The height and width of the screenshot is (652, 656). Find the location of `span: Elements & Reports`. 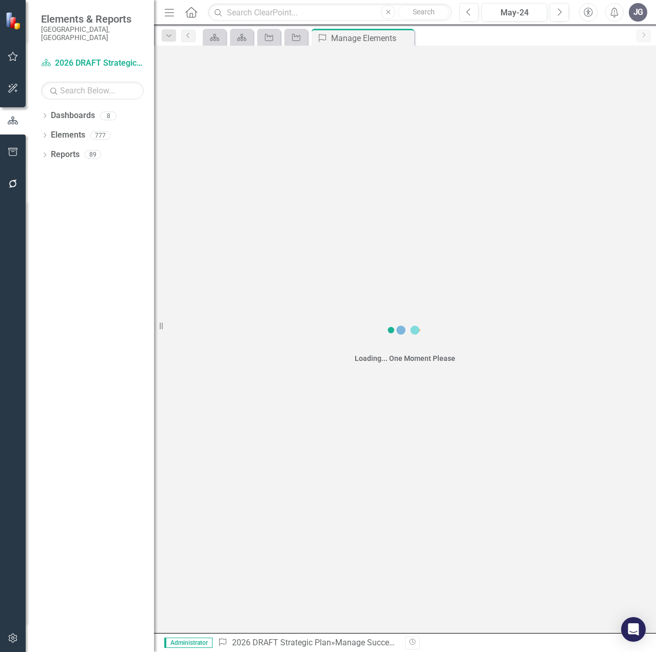

span: Elements & Reports is located at coordinates (92, 19).